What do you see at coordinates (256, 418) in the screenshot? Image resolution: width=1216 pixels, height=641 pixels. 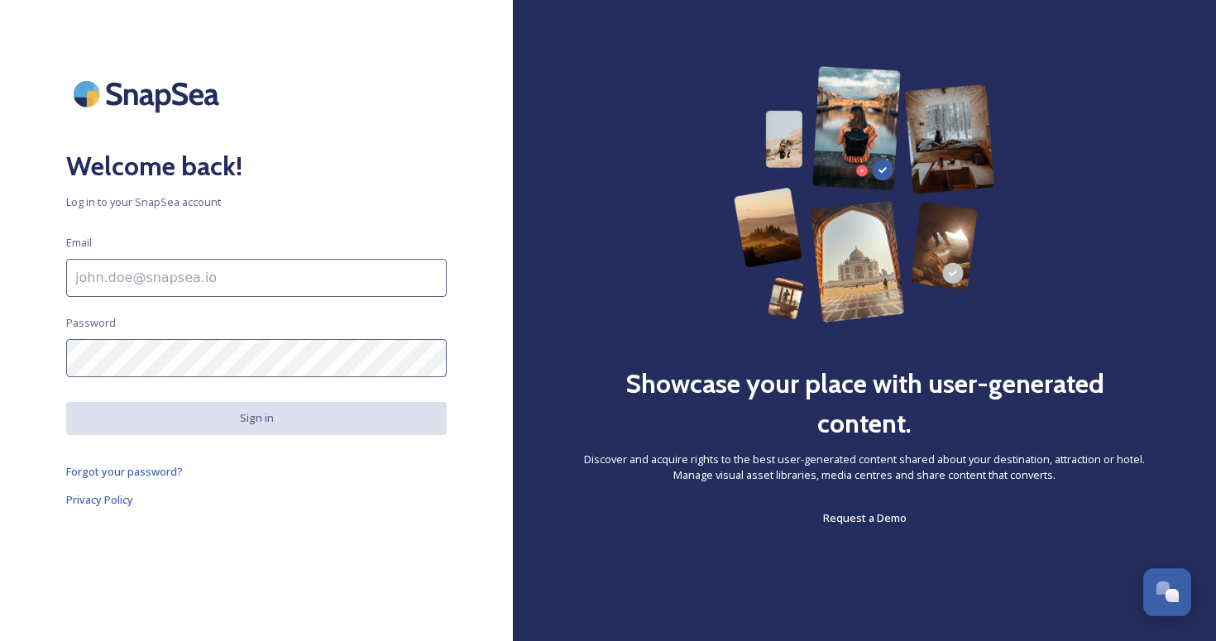 I see `button: Sign in` at bounding box center [256, 418].